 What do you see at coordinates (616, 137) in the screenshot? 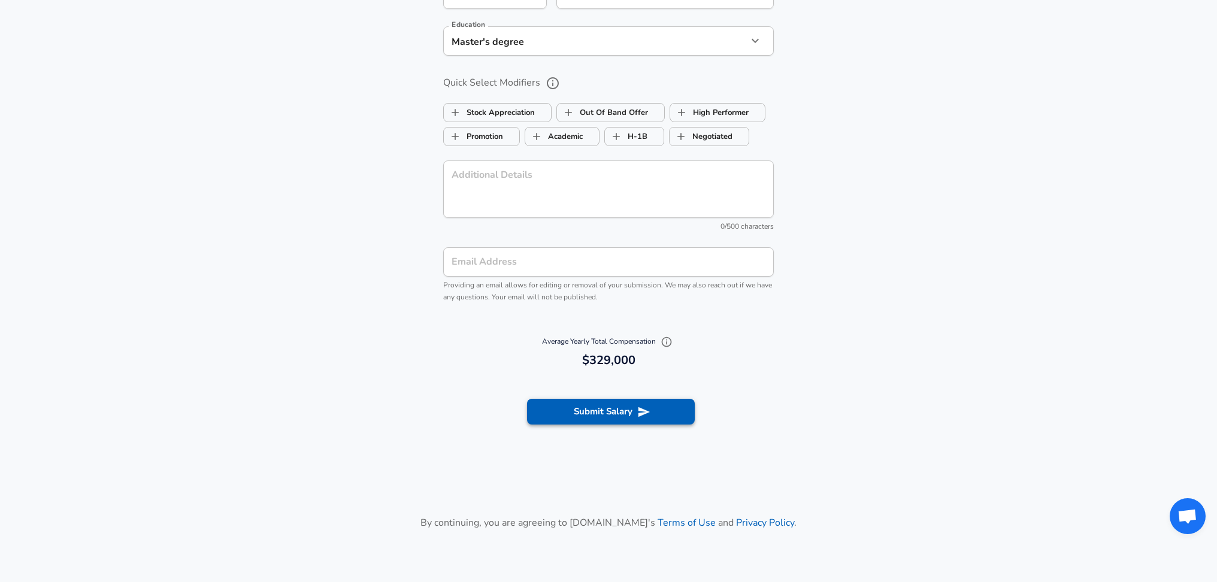
I see `span: H-1B` at bounding box center [616, 137].